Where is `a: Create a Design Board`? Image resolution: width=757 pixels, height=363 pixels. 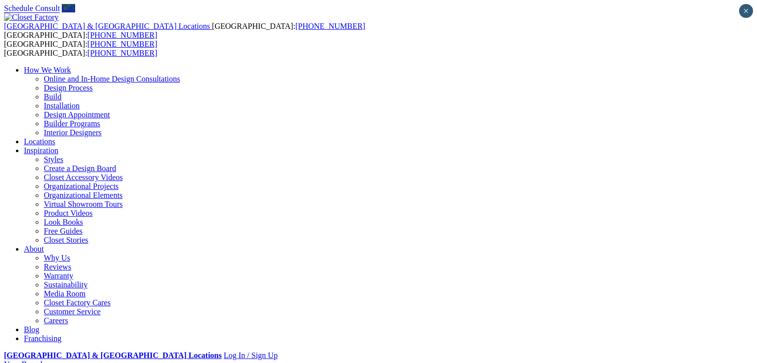 a: Create a Design Board is located at coordinates (80, 168).